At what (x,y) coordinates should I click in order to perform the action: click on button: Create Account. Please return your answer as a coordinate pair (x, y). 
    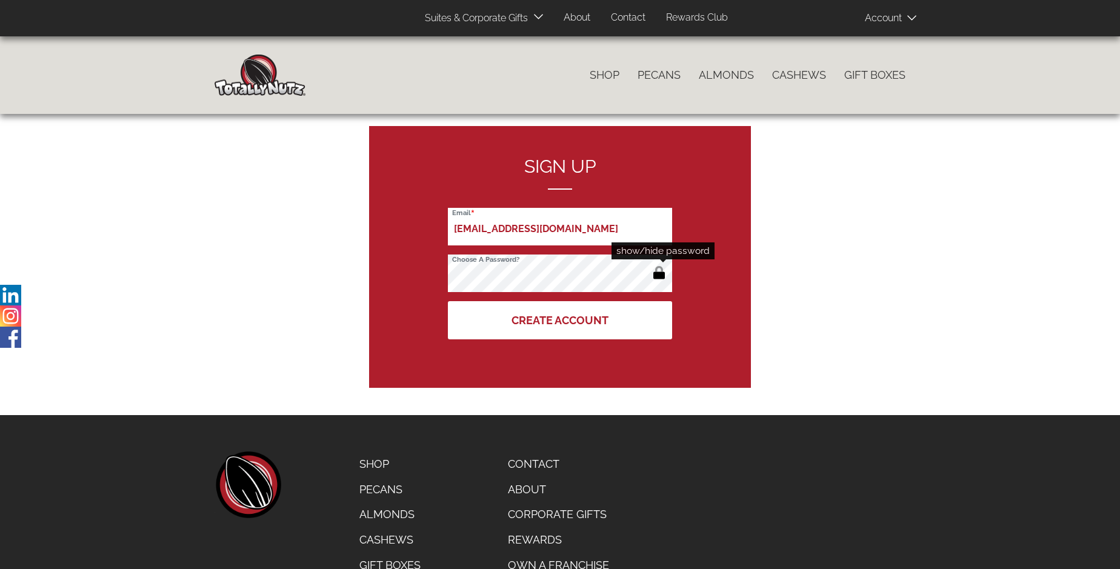
    Looking at the image, I should click on (560, 320).